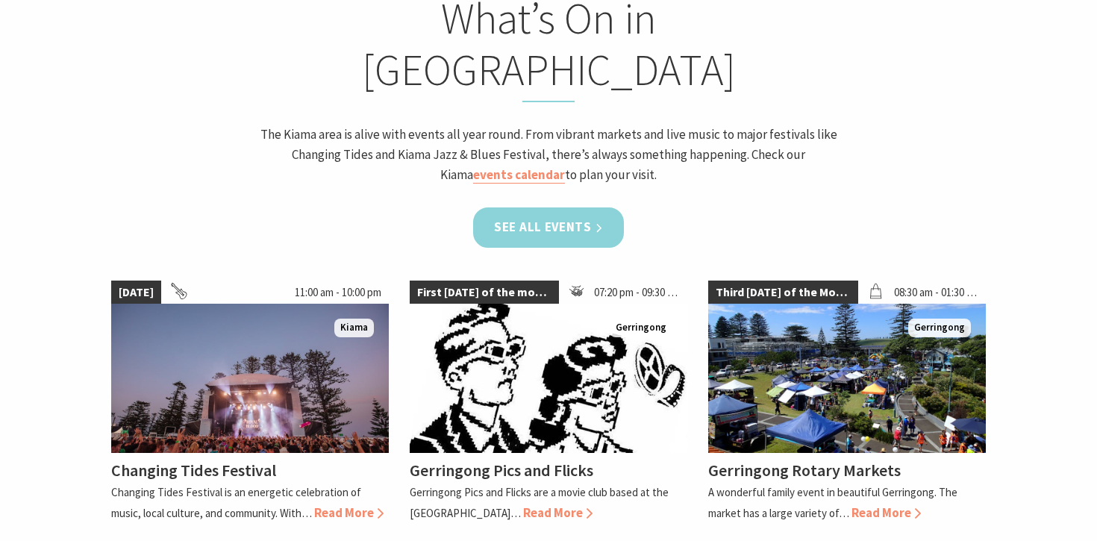 The width and height of the screenshot is (1097, 541). I want to click on p: Changing Tides Festival is an energetic celebration of music, local culture, and community. With…, so click(236, 502).